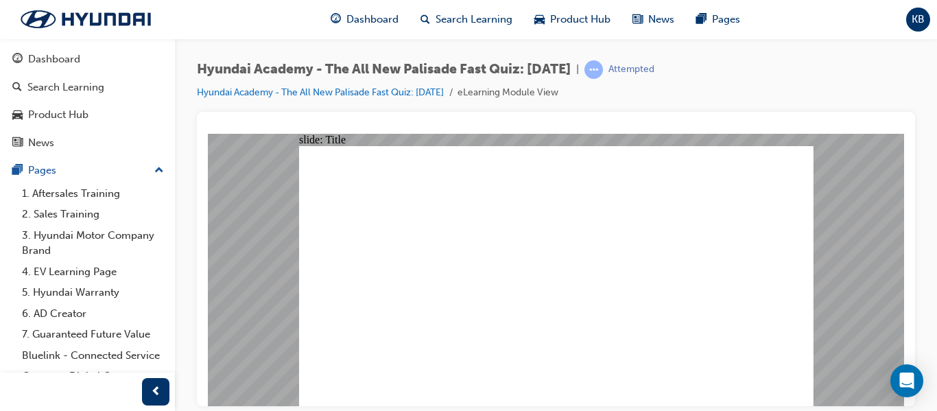 This screenshot has width=937, height=411. What do you see at coordinates (653, 19) in the screenshot?
I see `a: news-iconNews` at bounding box center [653, 19].